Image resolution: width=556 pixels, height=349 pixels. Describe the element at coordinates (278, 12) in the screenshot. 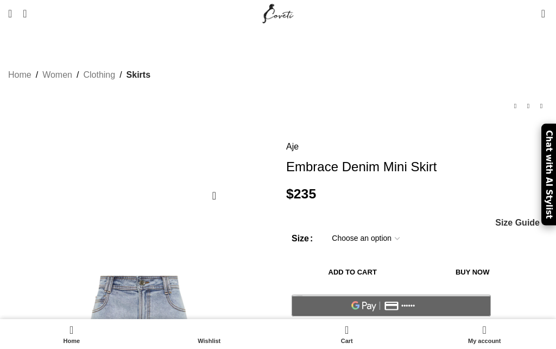

I see `a: Site logo` at that location.